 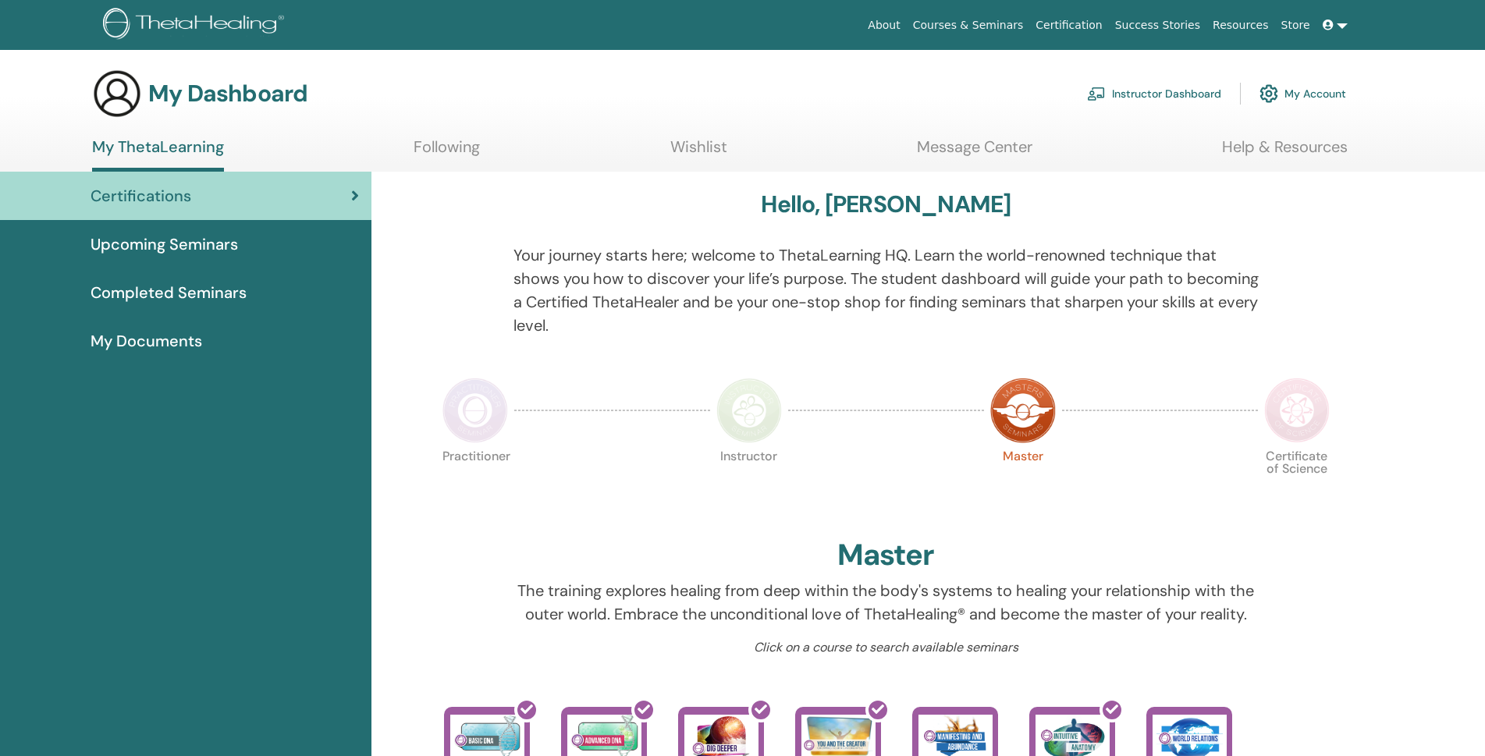 I want to click on a: My ThetaLearning, so click(x=158, y=154).